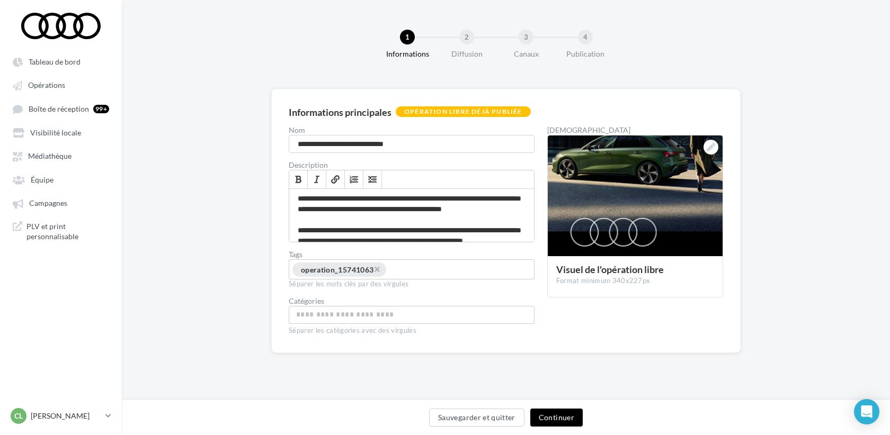 The image size is (890, 435). I want to click on div: 1, so click(407, 37).